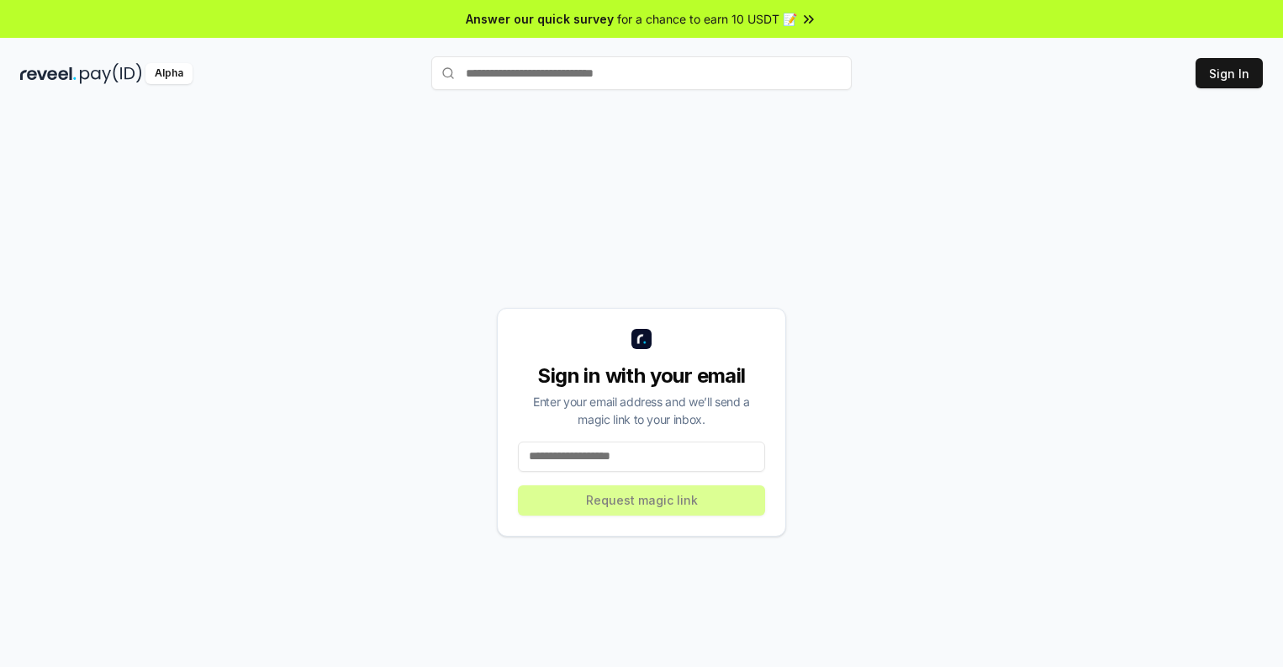 This screenshot has height=667, width=1283. I want to click on img: logo_small, so click(641, 339).